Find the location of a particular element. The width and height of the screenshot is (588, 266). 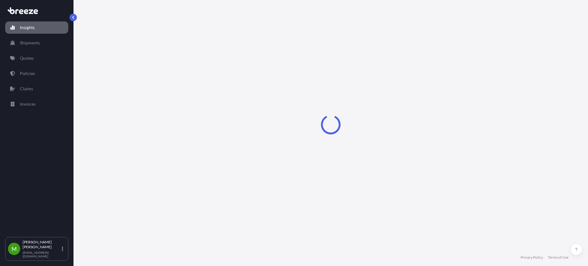

p: Shipments is located at coordinates (30, 43).